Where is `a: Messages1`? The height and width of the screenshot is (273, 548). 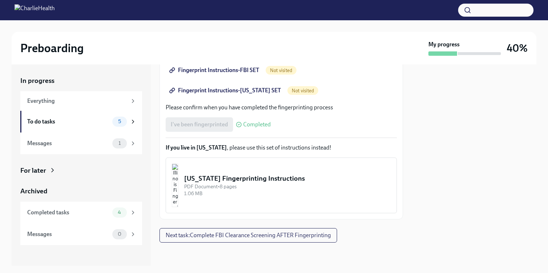 a: Messages1 is located at coordinates (81, 144).